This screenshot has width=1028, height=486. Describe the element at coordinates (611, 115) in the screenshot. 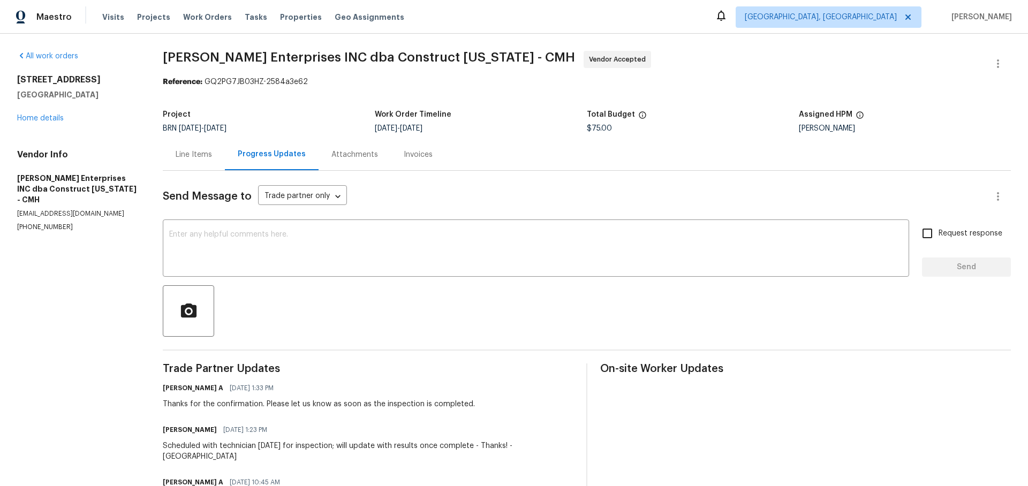

I see `h5: Total Budget` at that location.